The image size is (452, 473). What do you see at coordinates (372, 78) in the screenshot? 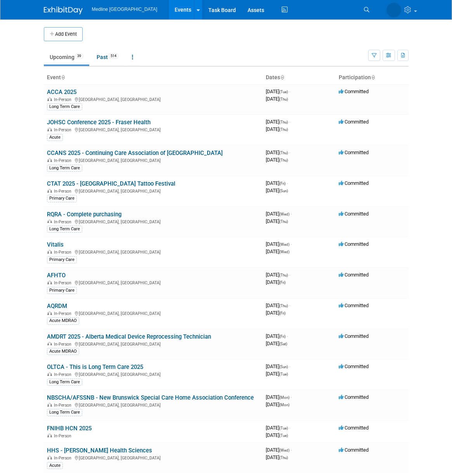
I see `th: Participation` at bounding box center [372, 78].